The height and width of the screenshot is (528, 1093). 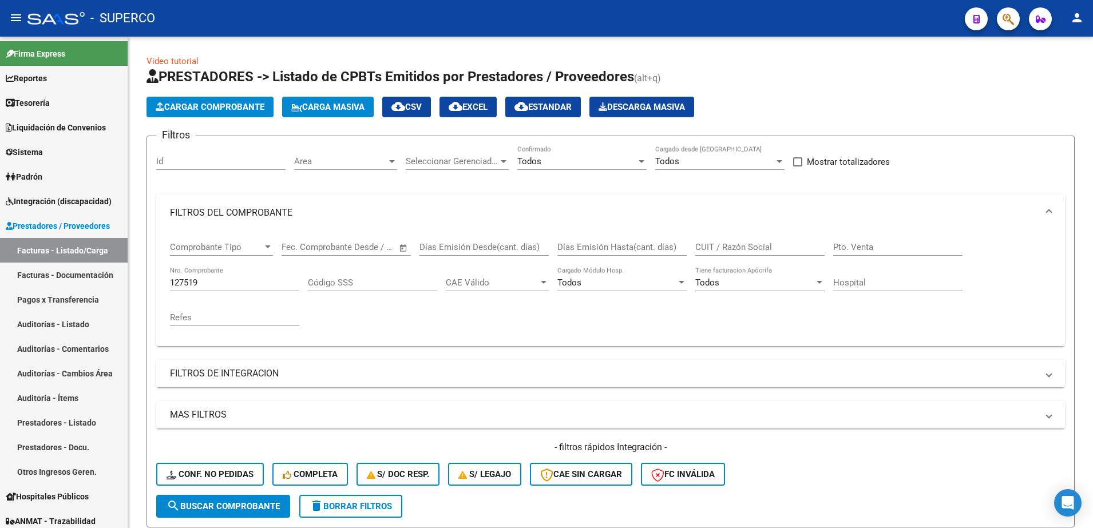 What do you see at coordinates (452, 161) in the screenshot?
I see `span: Seleccionar Gerenciador` at bounding box center [452, 161].